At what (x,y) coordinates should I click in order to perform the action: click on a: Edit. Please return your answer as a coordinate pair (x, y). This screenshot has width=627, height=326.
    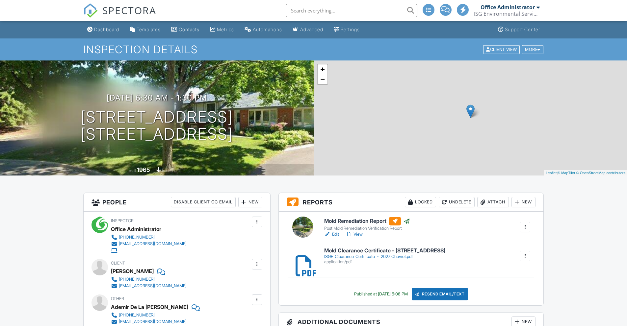
    Looking at the image, I should click on (331, 235).